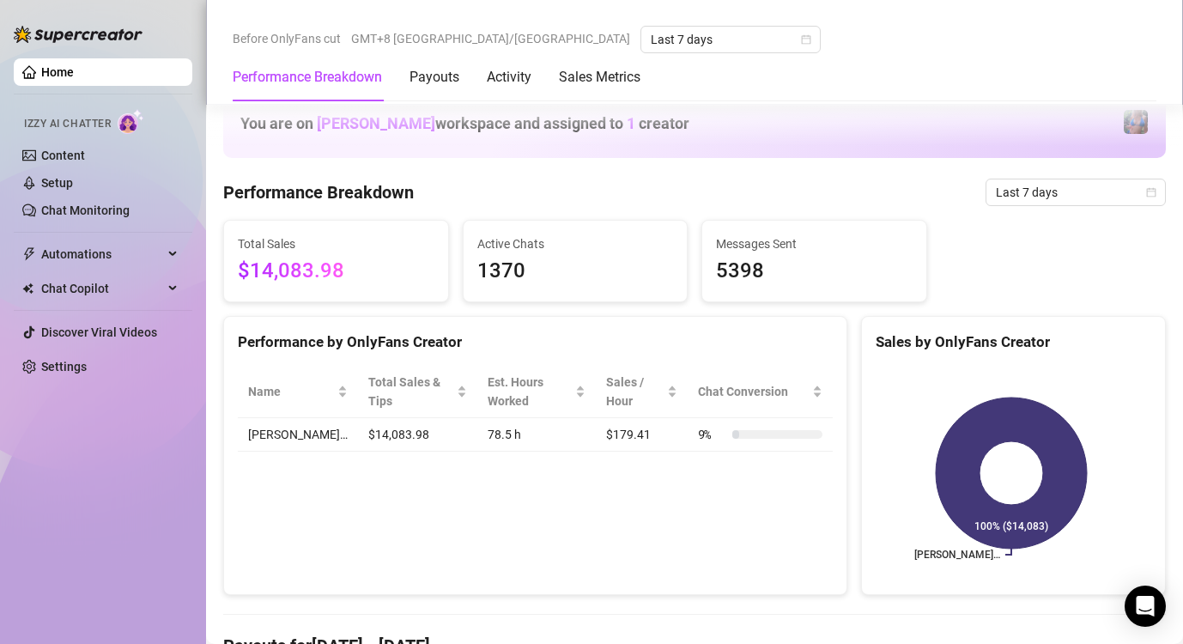  What do you see at coordinates (634, 391) in the screenshot?
I see `span: Sales / Hour` at bounding box center [634, 391].